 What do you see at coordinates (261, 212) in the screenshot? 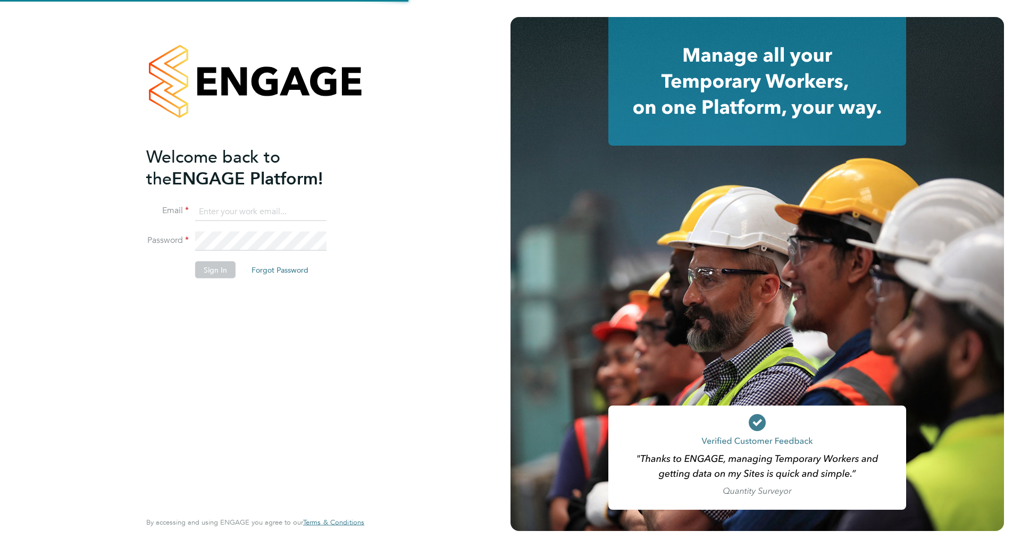
I see `input: Enter your work email...` at bounding box center [261, 212].